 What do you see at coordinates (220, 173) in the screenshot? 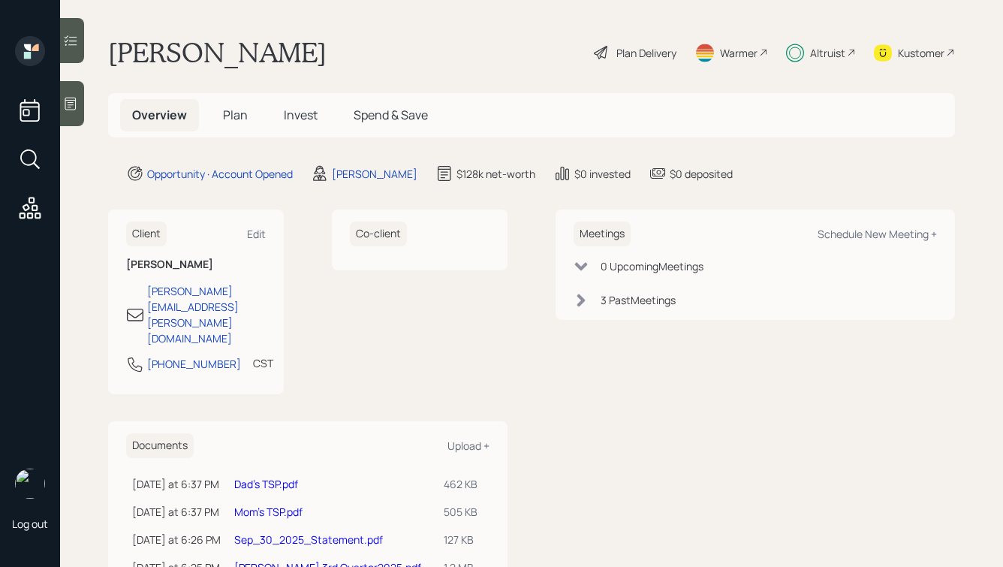
I see `div: Opportunity · Account Opened` at bounding box center [220, 173].